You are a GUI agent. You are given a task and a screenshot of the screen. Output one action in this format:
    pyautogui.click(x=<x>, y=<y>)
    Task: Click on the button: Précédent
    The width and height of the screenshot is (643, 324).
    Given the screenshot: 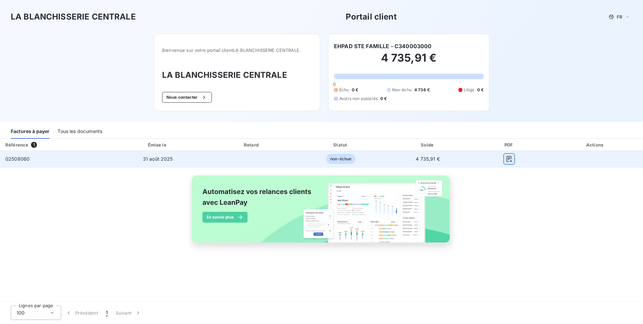 What is the action you would take?
    pyautogui.click(x=81, y=313)
    